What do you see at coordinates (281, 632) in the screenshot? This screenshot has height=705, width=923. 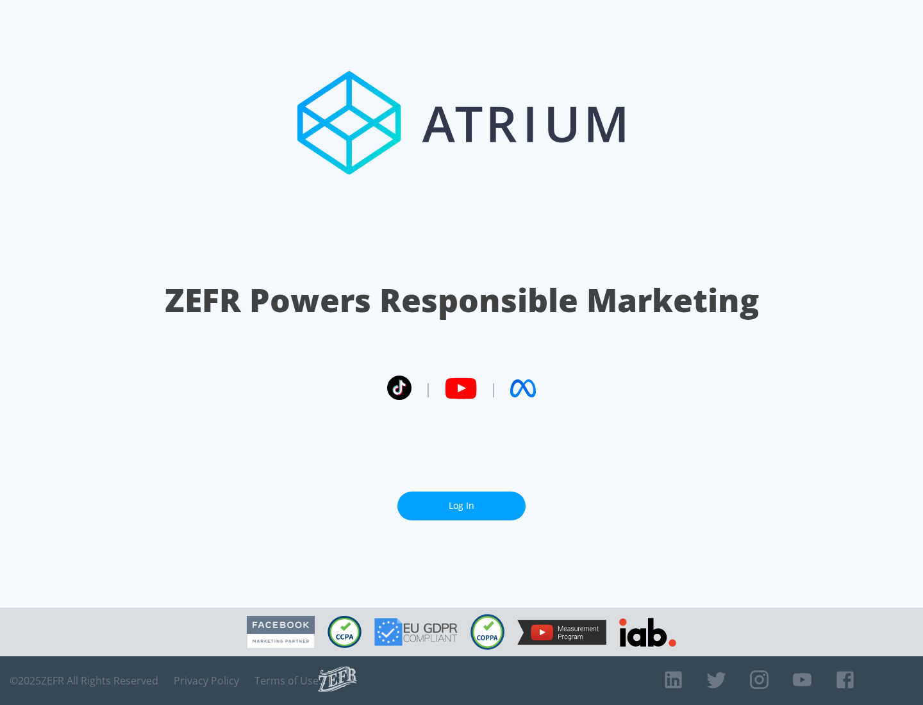 I see `img: Facebook Marketing Partner` at bounding box center [281, 632].